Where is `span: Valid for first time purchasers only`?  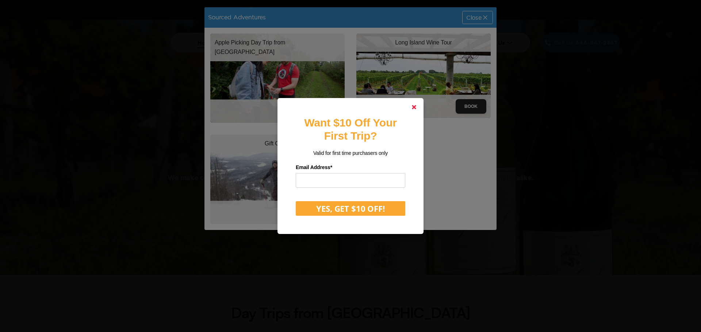 span: Valid for first time purchasers only is located at coordinates (350, 153).